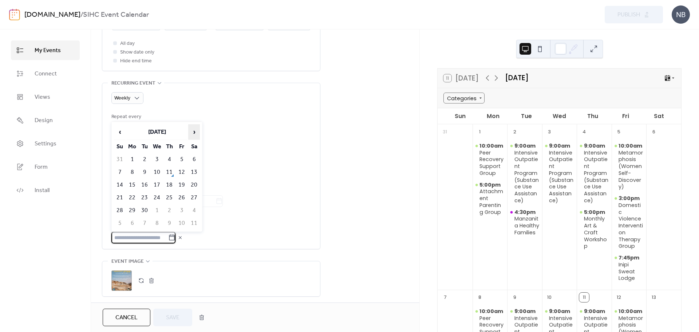 This screenshot has width=699, height=332. Describe the element at coordinates (584, 297) in the screenshot. I see `div: 11` at that location.